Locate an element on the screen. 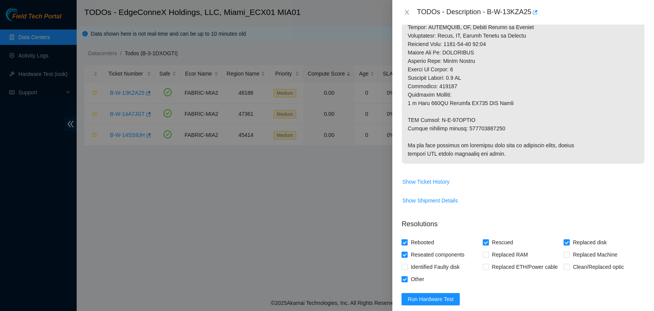 The width and height of the screenshot is (654, 311). span: Show Shipment Details is located at coordinates (430, 200).